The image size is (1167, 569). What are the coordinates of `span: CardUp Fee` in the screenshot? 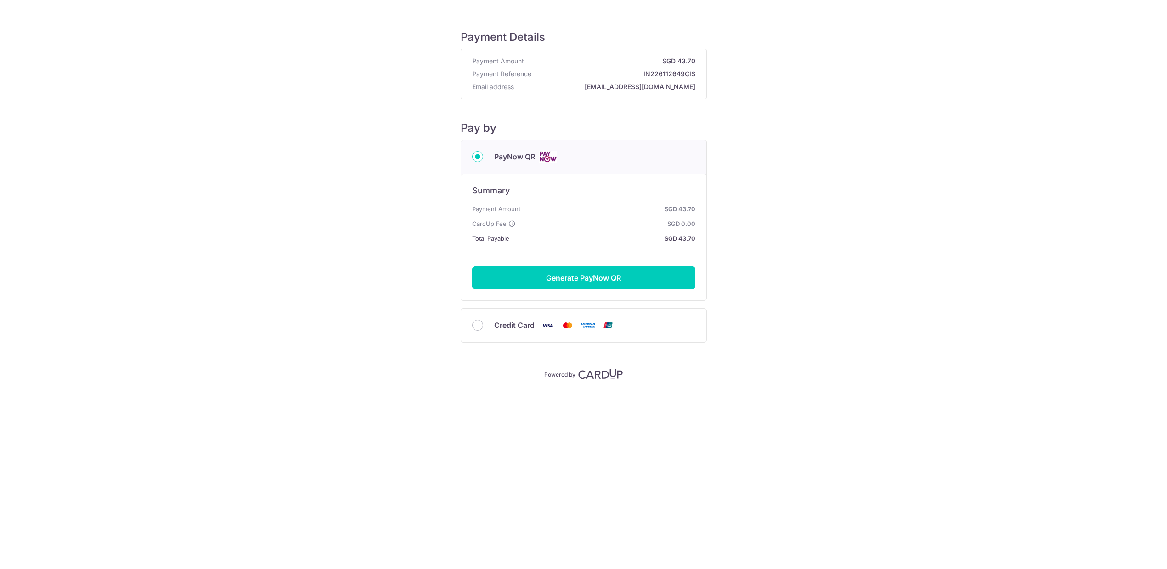 It's located at (489, 224).